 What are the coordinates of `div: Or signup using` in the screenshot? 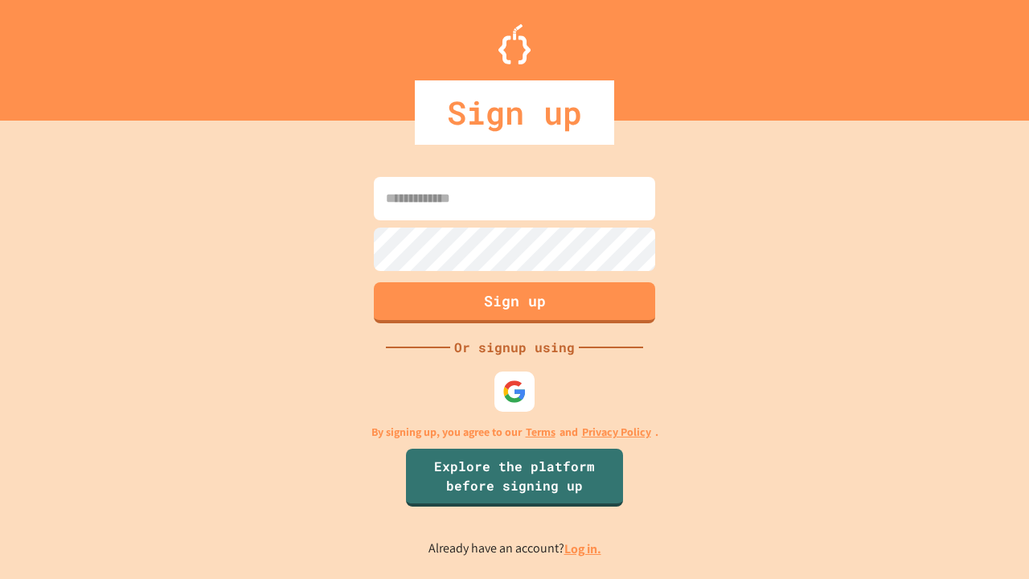 It's located at (515, 347).